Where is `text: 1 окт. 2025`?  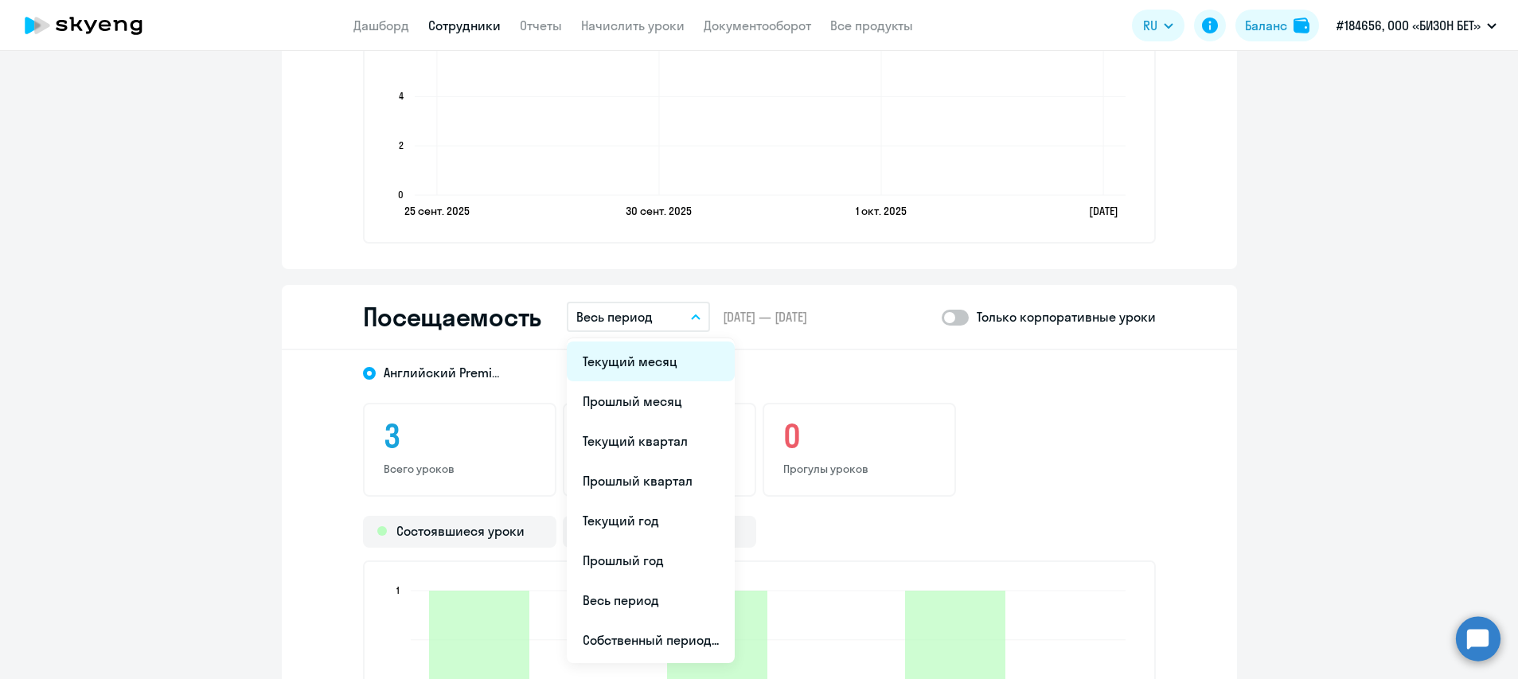 text: 1 окт. 2025 is located at coordinates (881, 211).